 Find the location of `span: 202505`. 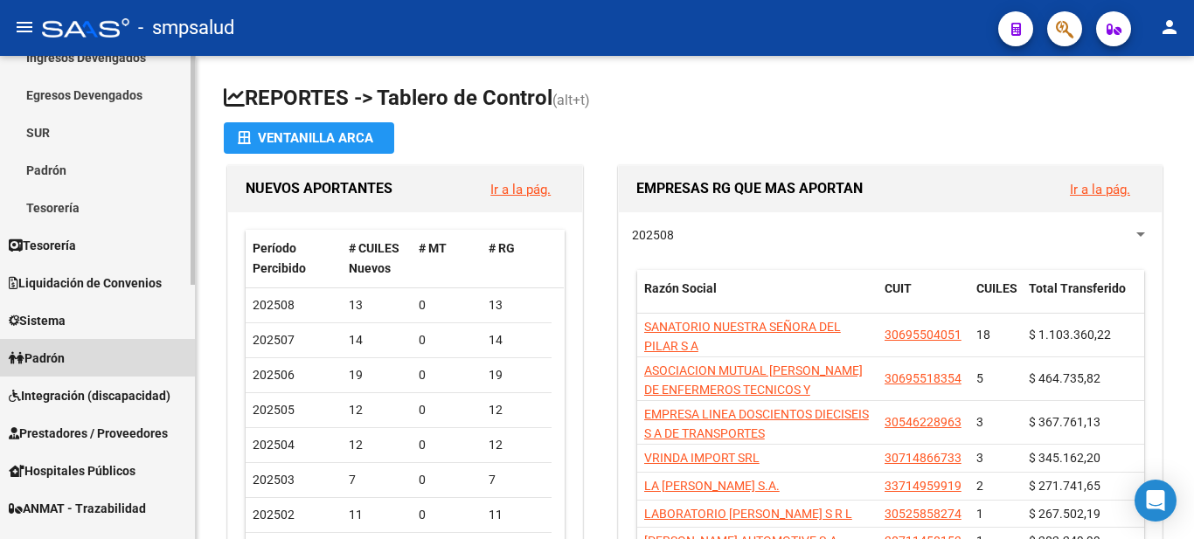

span: 202505 is located at coordinates (274, 410).